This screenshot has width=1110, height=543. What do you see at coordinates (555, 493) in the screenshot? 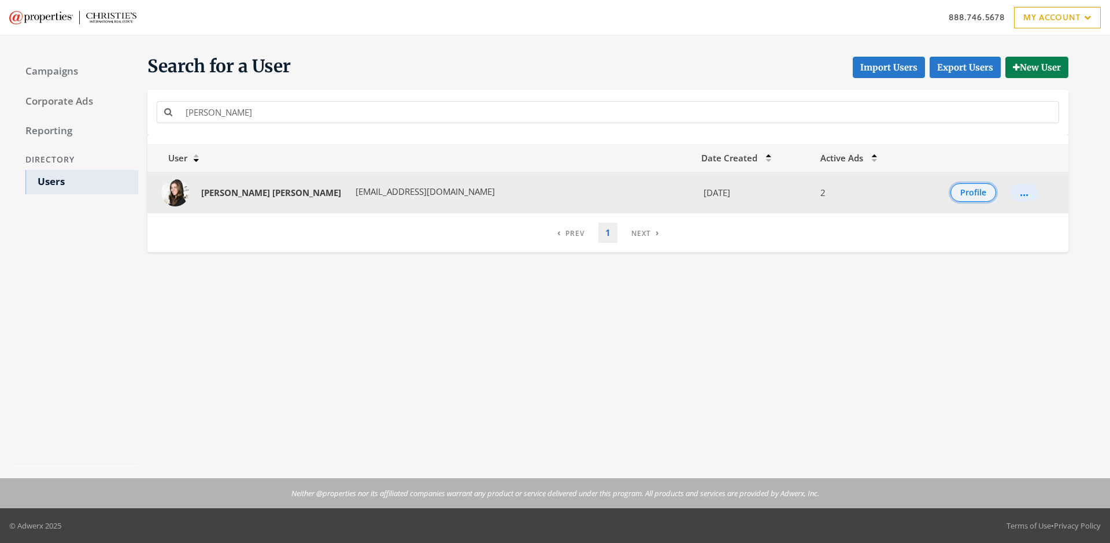
I see `p: Neither @properties nor its affiliated companies warrant any product or service delivered under t...` at bounding box center [555, 493].